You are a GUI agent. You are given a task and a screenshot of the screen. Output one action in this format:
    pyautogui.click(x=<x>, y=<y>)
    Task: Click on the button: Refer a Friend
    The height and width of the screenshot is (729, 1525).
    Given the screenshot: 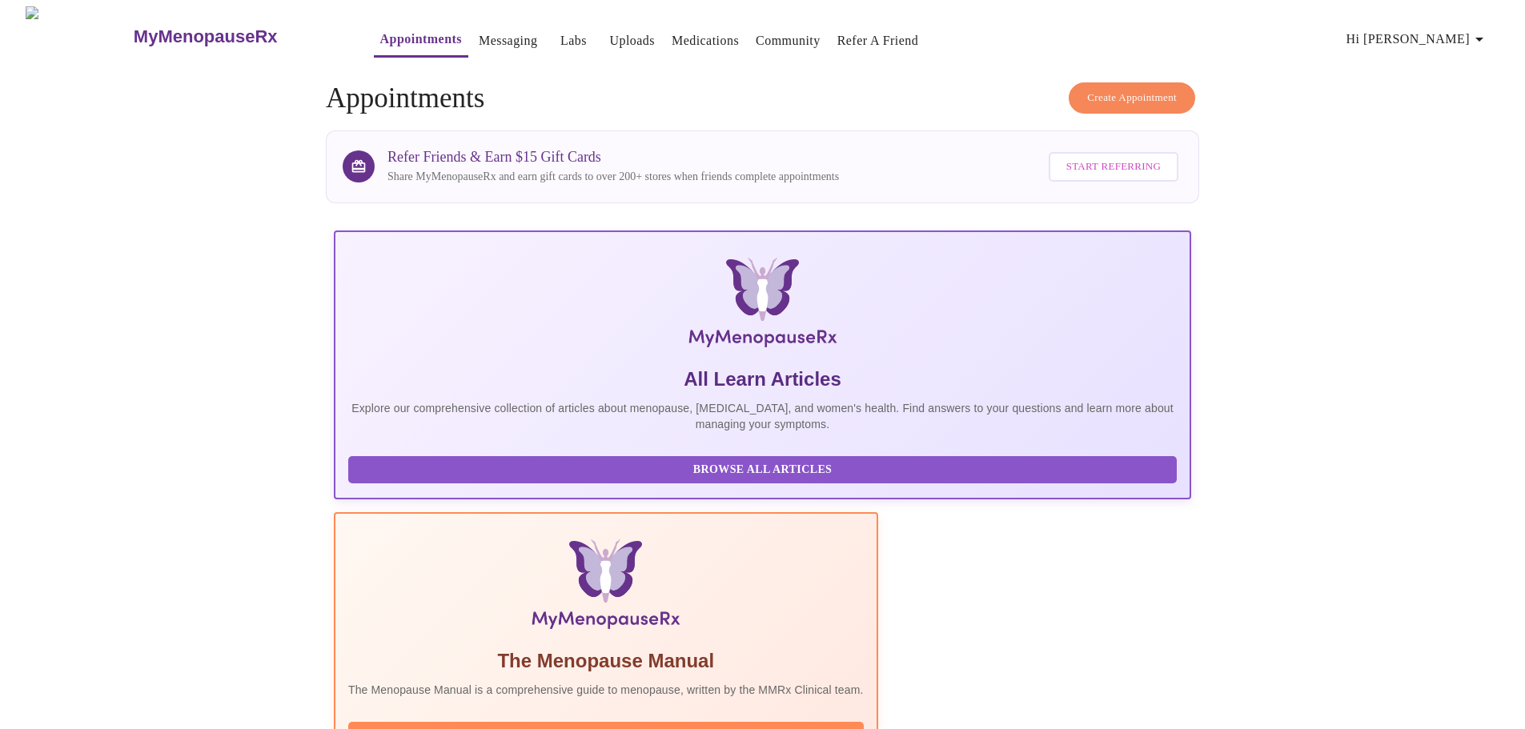 What is the action you would take?
    pyautogui.click(x=878, y=41)
    